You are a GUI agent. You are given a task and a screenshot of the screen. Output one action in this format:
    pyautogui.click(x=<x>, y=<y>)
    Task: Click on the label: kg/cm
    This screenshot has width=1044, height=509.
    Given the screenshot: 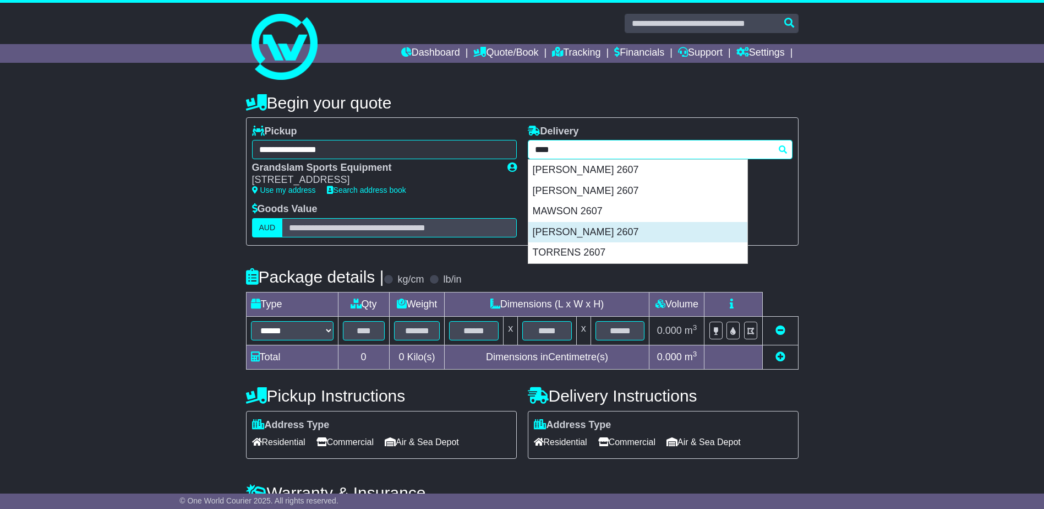 What is the action you would take?
    pyautogui.click(x=411, y=280)
    